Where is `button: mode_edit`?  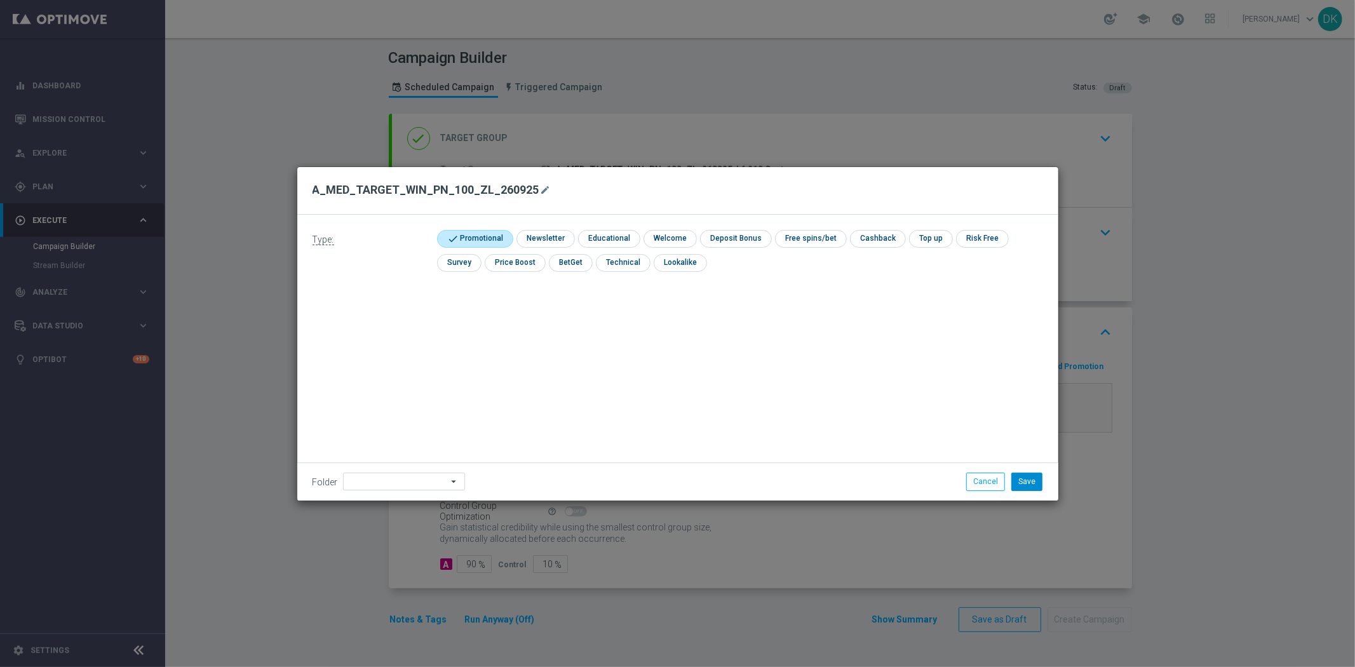 button: mode_edit is located at coordinates (547, 190).